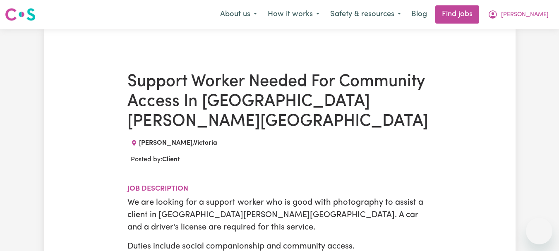 The image size is (559, 251). I want to click on button: How it works, so click(293, 14).